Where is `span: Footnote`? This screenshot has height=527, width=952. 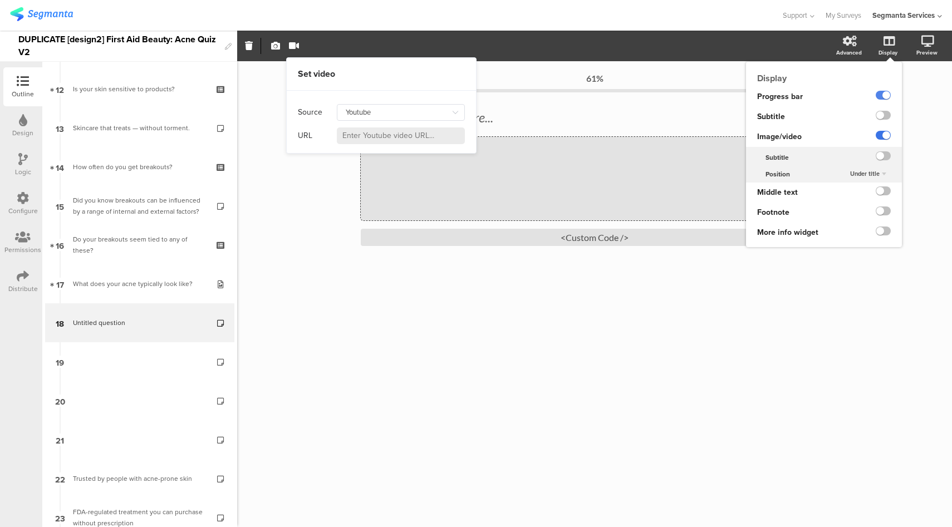 span: Footnote is located at coordinates (773, 212).